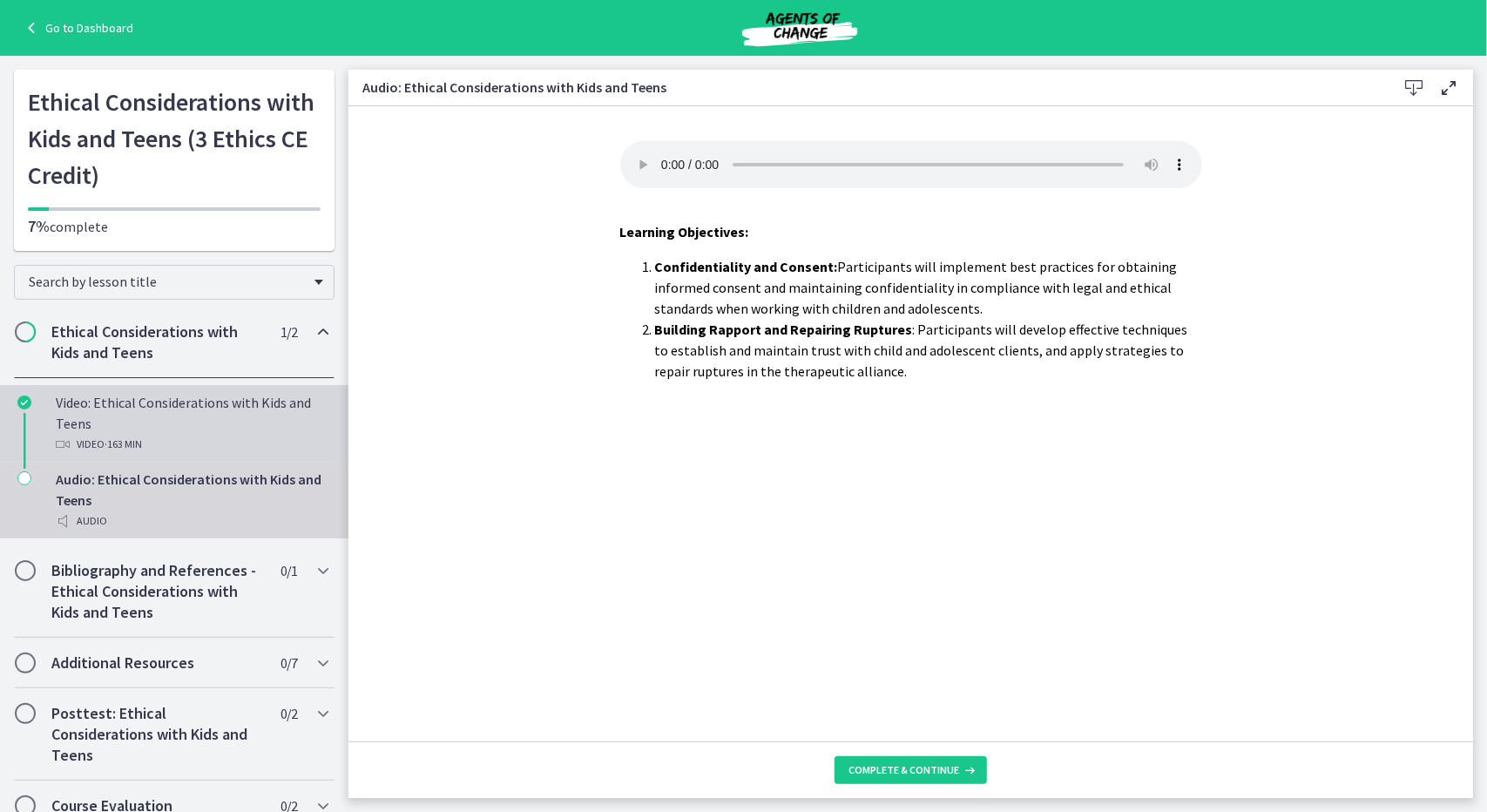 This screenshot has height=812, width=1487. Describe the element at coordinates (191, 445) in the screenshot. I see `div: Video` at that location.